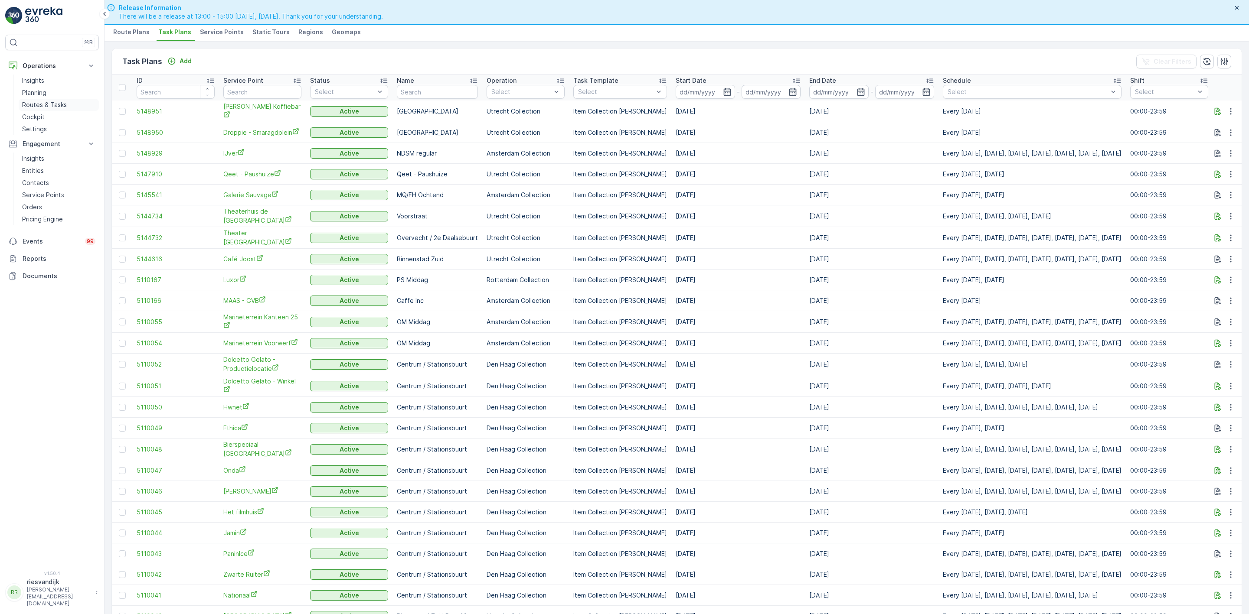 This screenshot has width=1249, height=614. I want to click on span: Static Tours, so click(271, 32).